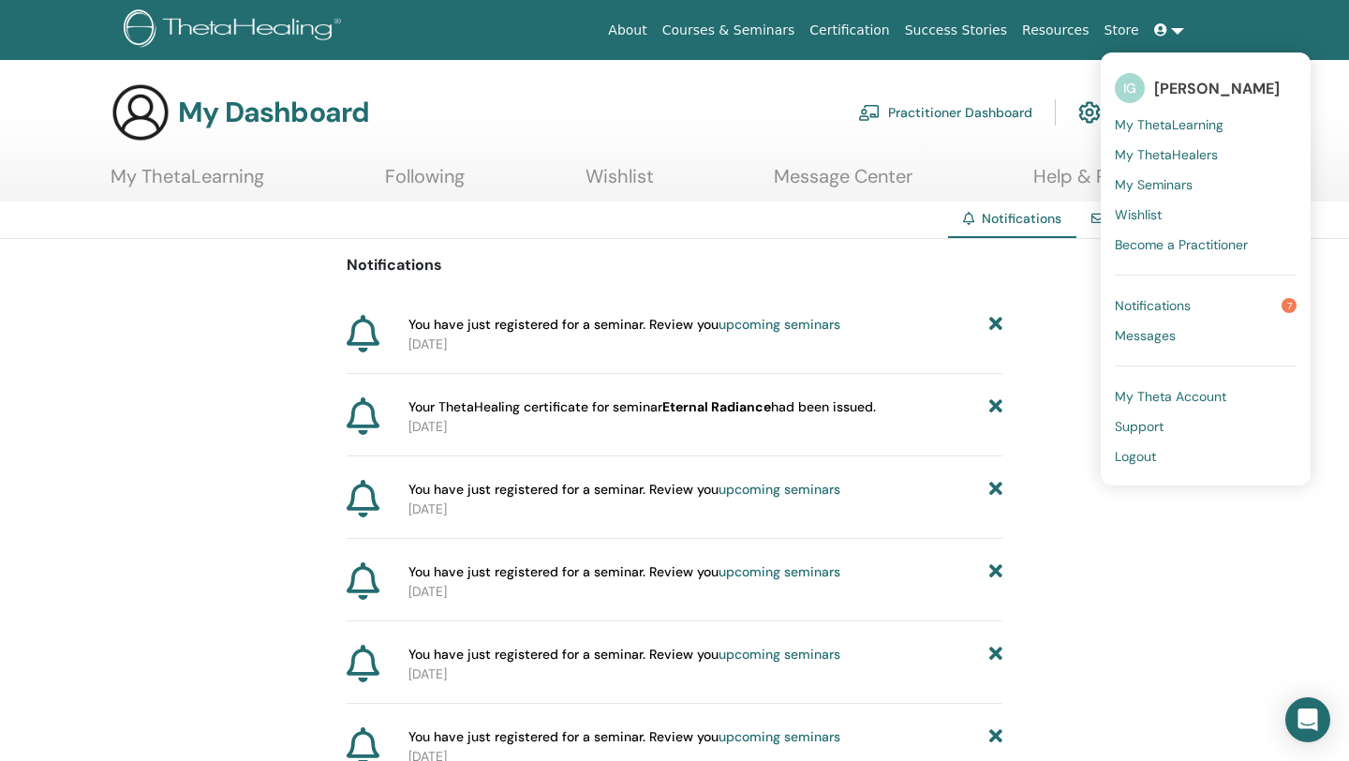 This screenshot has height=761, width=1349. What do you see at coordinates (849, 30) in the screenshot?
I see `a: Certification` at bounding box center [849, 30].